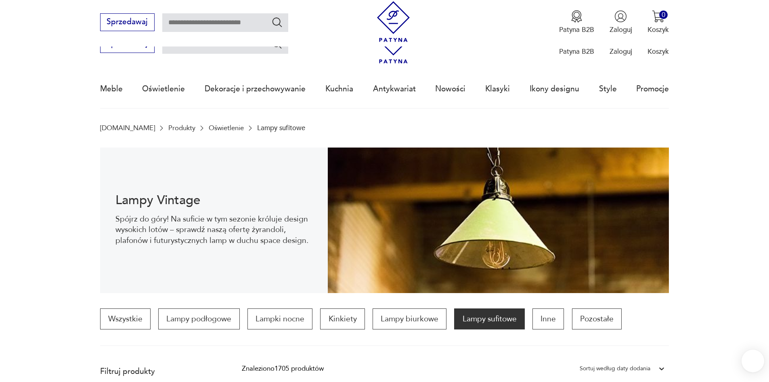  What do you see at coordinates (409, 319) in the screenshot?
I see `a: Lampy biurkowe` at bounding box center [409, 319].